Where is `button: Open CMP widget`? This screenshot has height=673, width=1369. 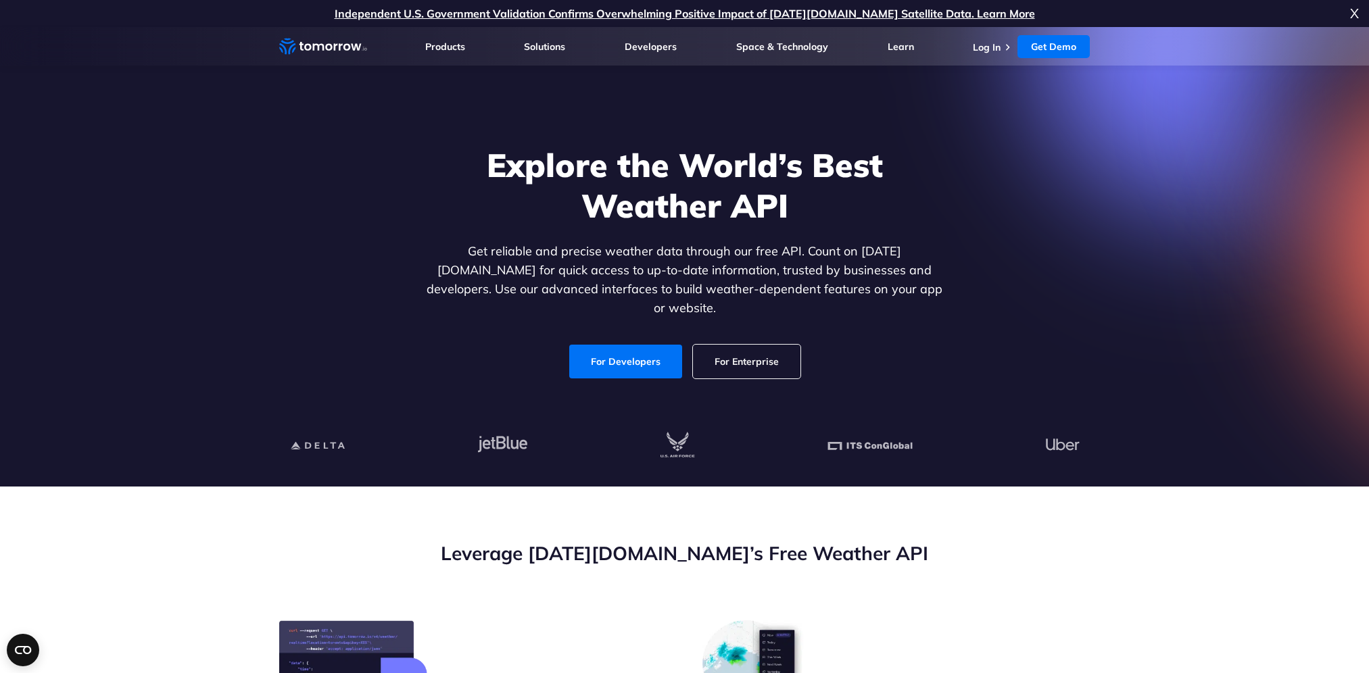
button: Open CMP widget is located at coordinates (23, 650).